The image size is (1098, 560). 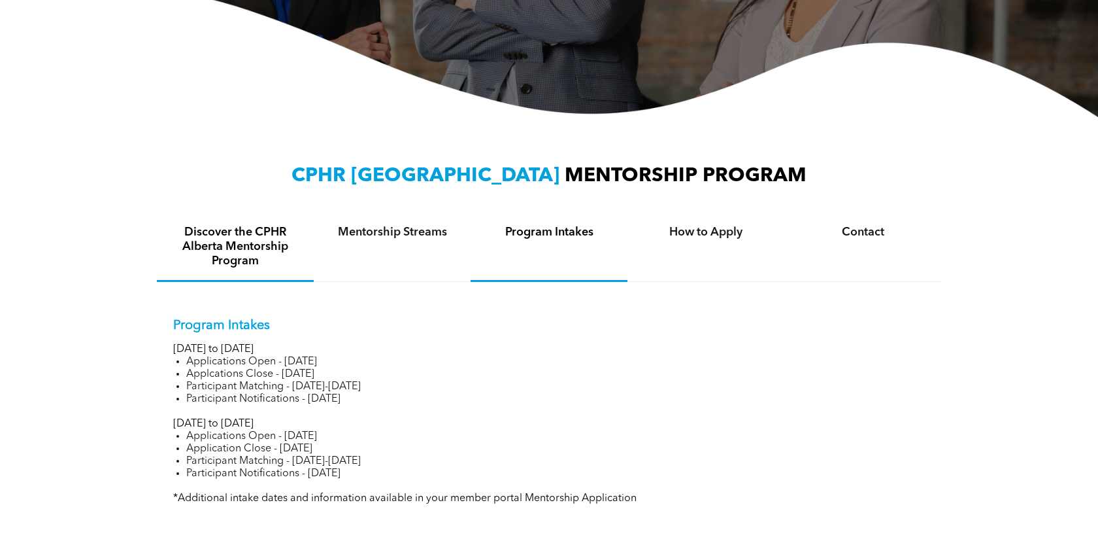 I want to click on p: *Additional intake dates and information available in your member portal Mentorship Application, so click(x=549, y=498).